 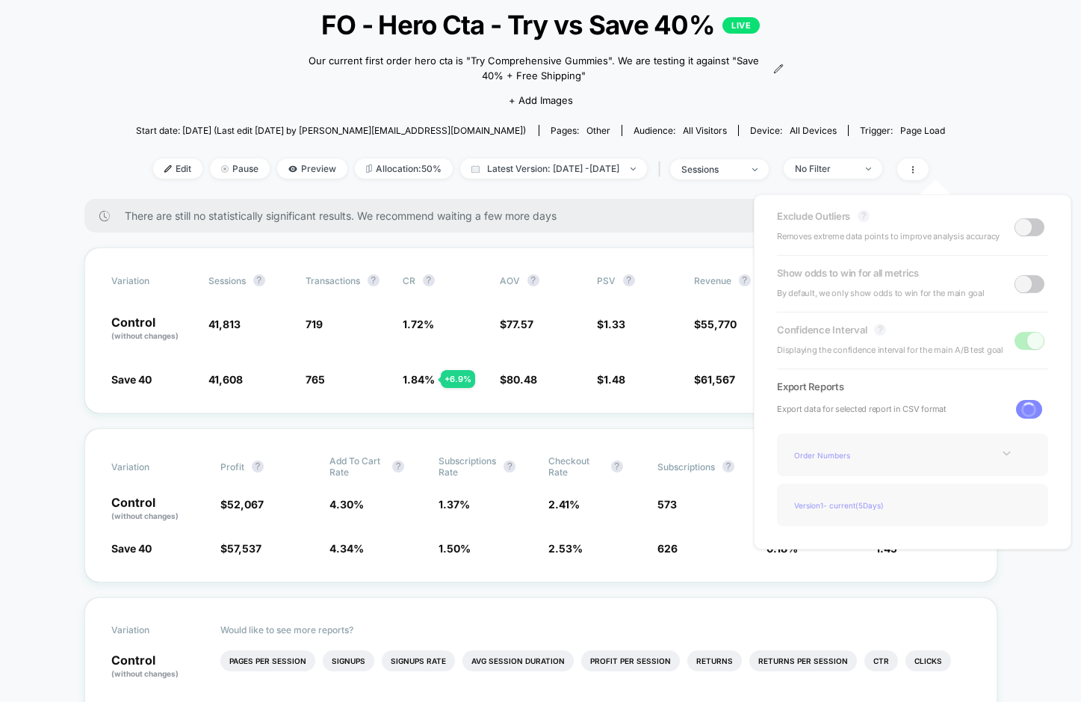 I want to click on li: Profit Per Session, so click(x=631, y=661).